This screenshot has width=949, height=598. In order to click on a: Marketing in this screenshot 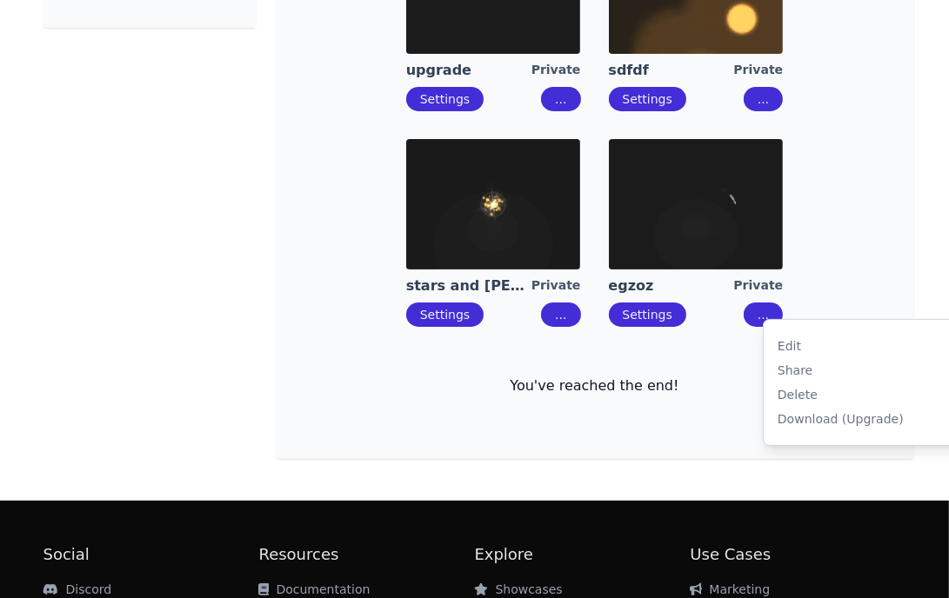, I will do `click(730, 590)`.